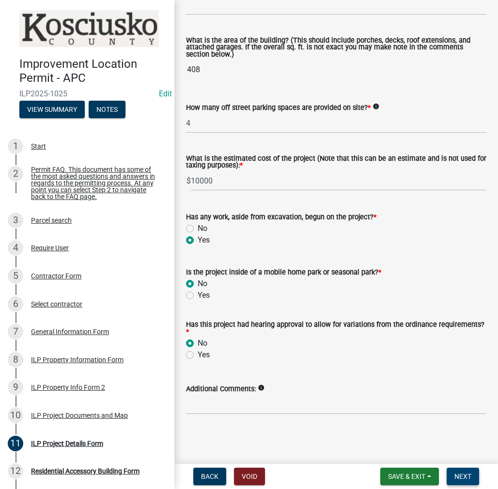 Image resolution: width=498 pixels, height=489 pixels. I want to click on div: 9, so click(15, 387).